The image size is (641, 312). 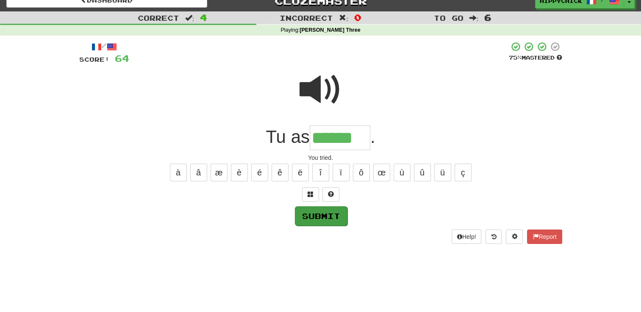 What do you see at coordinates (310, 195) in the screenshot?
I see `button: Switch sentence to multiple choice alt+p` at bounding box center [310, 195].